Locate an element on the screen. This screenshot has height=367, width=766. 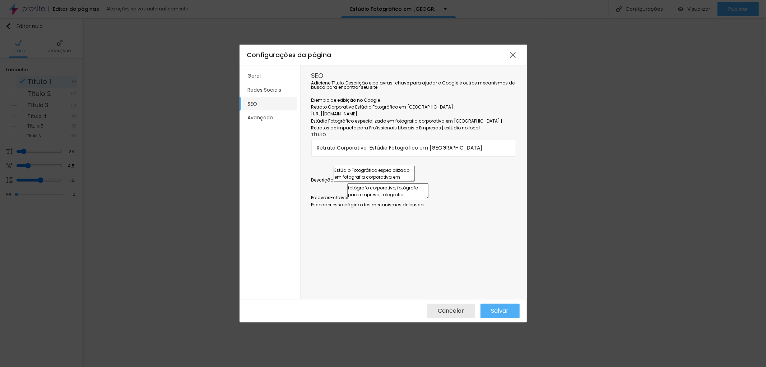
font: Exemplo de exibição no Google is located at coordinates (346, 100).